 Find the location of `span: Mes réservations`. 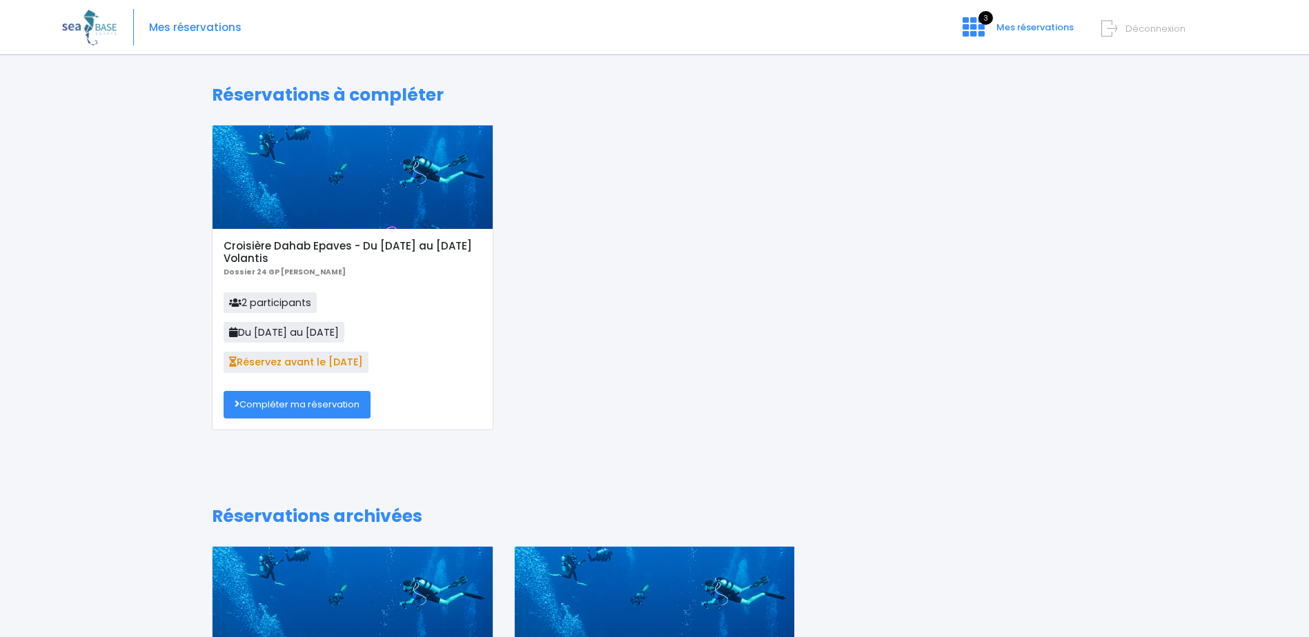

span: Mes réservations is located at coordinates (1035, 27).